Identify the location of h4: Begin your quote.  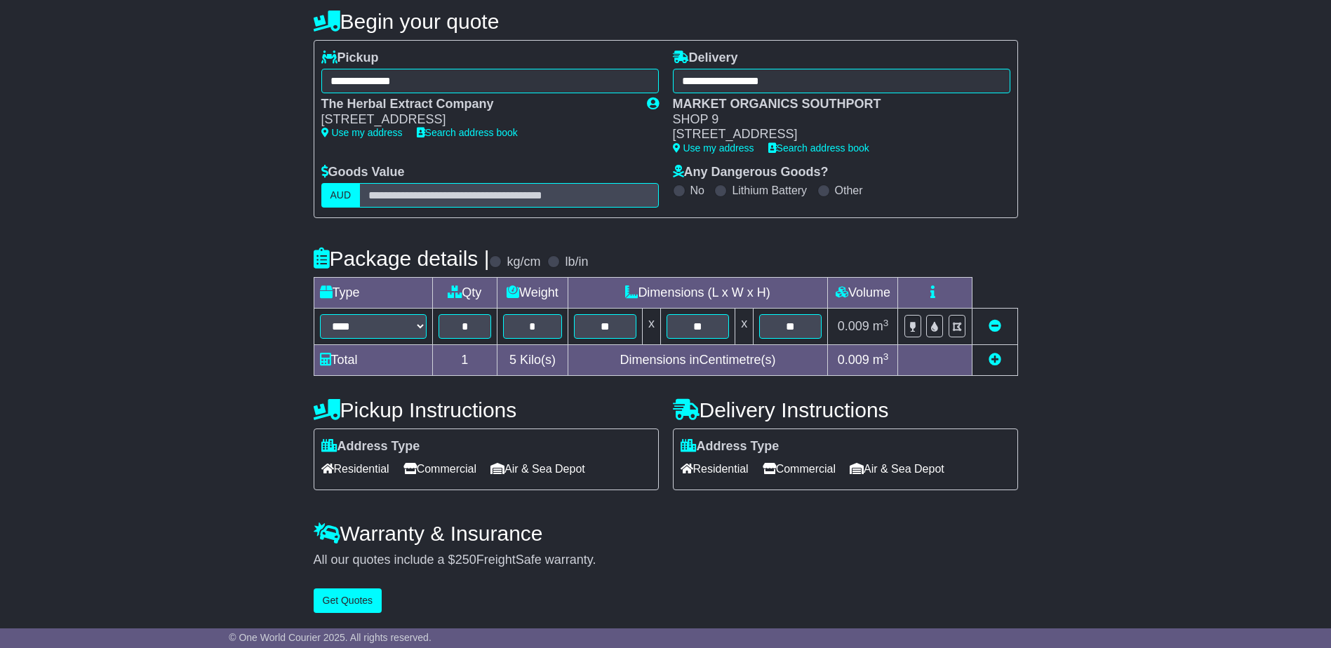
(666, 21).